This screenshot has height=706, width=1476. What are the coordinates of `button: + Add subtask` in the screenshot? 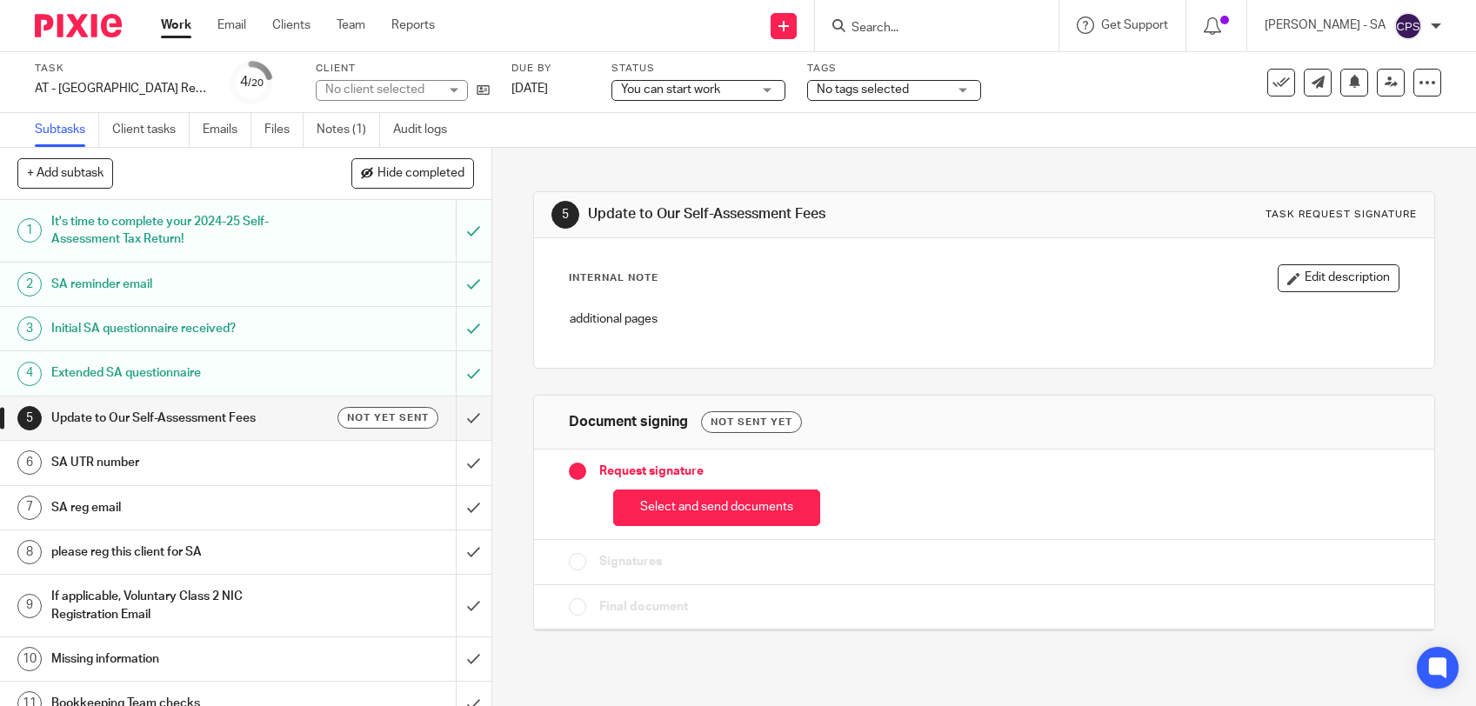 It's located at (65, 173).